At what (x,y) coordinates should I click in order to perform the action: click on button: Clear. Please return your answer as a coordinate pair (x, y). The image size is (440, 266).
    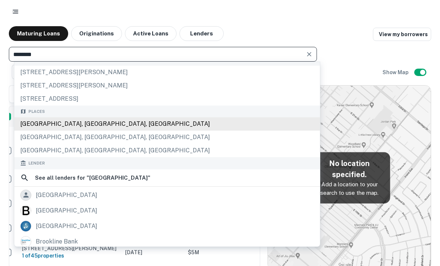
    Looking at the image, I should click on (309, 55).